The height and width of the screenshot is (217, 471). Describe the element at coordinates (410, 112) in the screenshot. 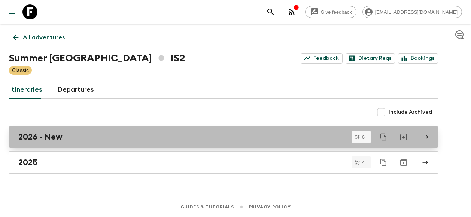

I see `span: Include Archived` at that location.